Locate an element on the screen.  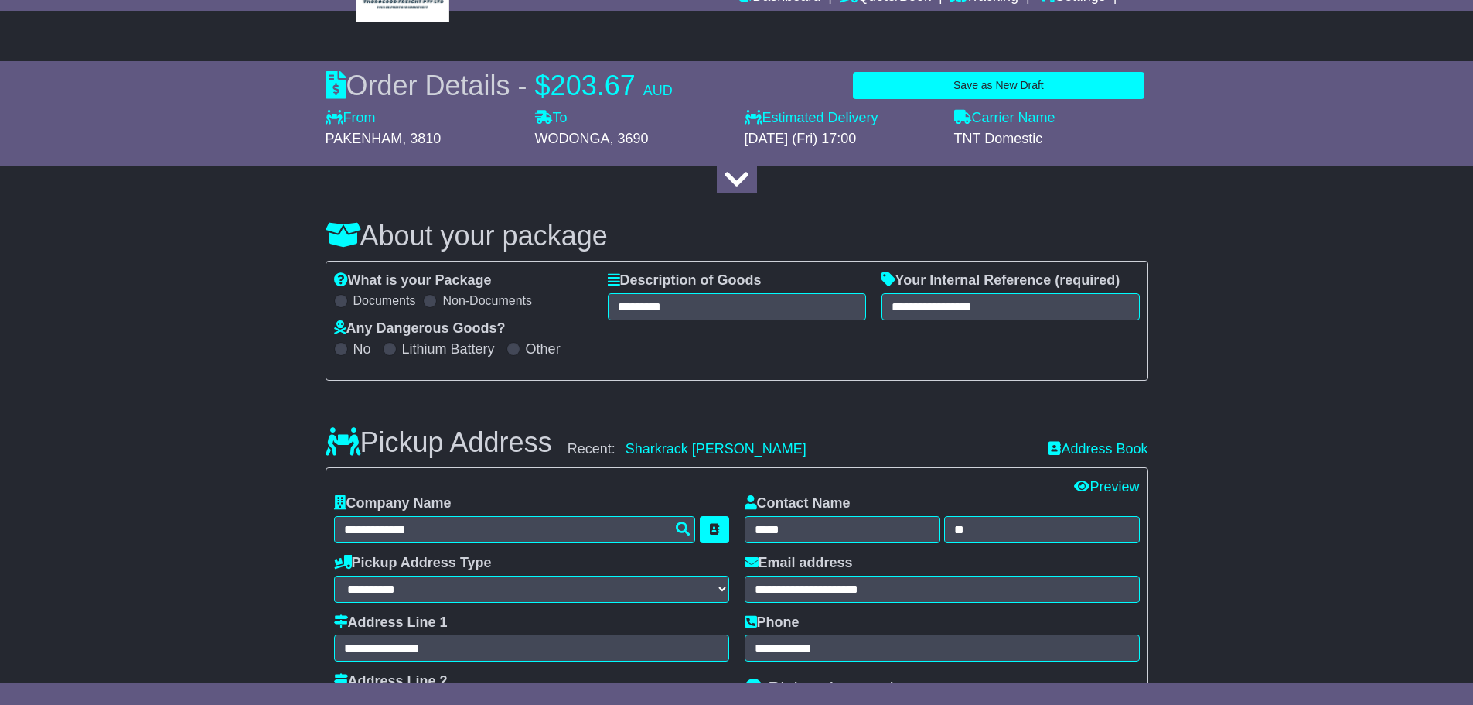
div: Recent: is located at coordinates (801, 449).